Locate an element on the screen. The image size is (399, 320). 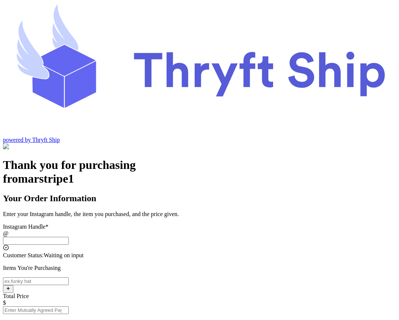
label: Total Price is located at coordinates (16, 296).